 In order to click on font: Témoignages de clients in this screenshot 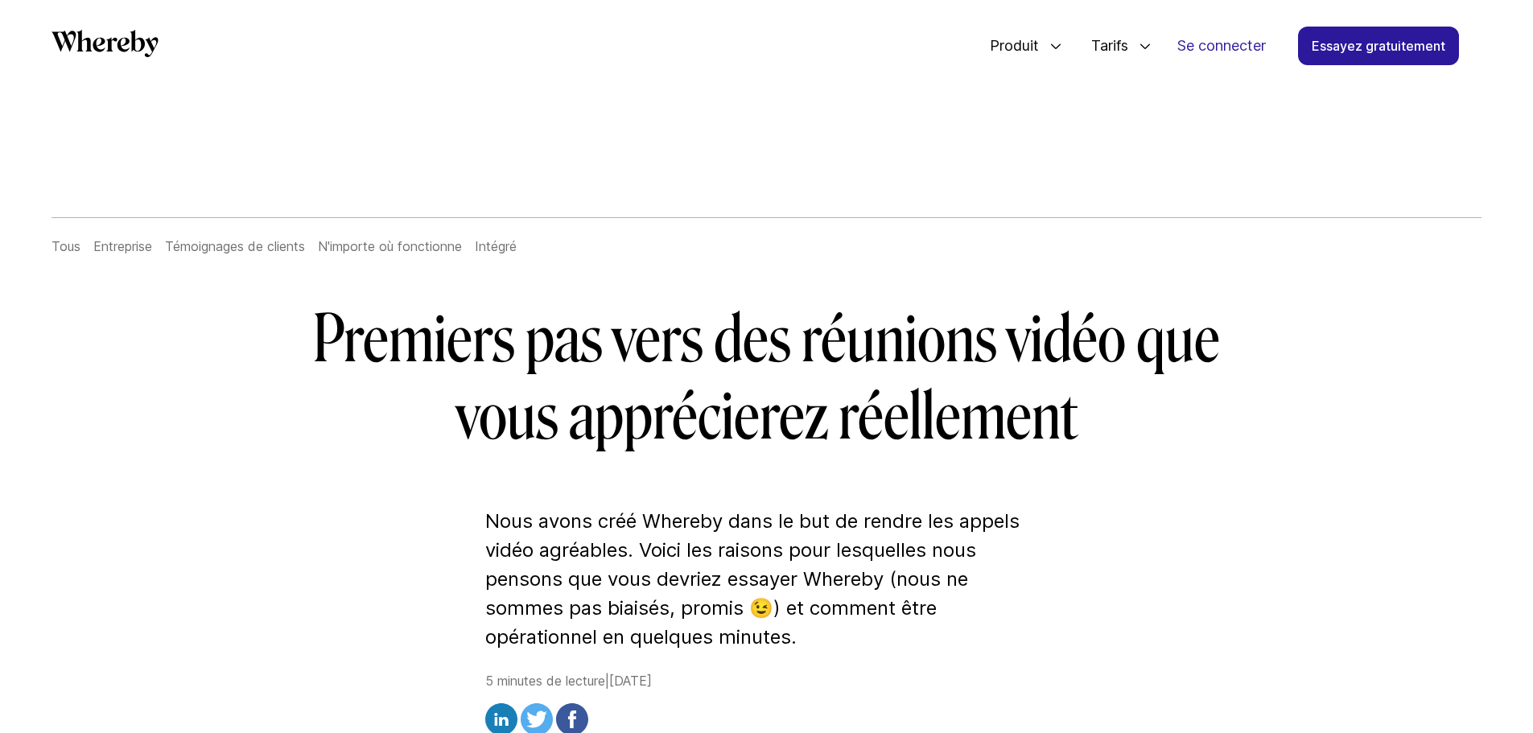, I will do `click(235, 246)`.